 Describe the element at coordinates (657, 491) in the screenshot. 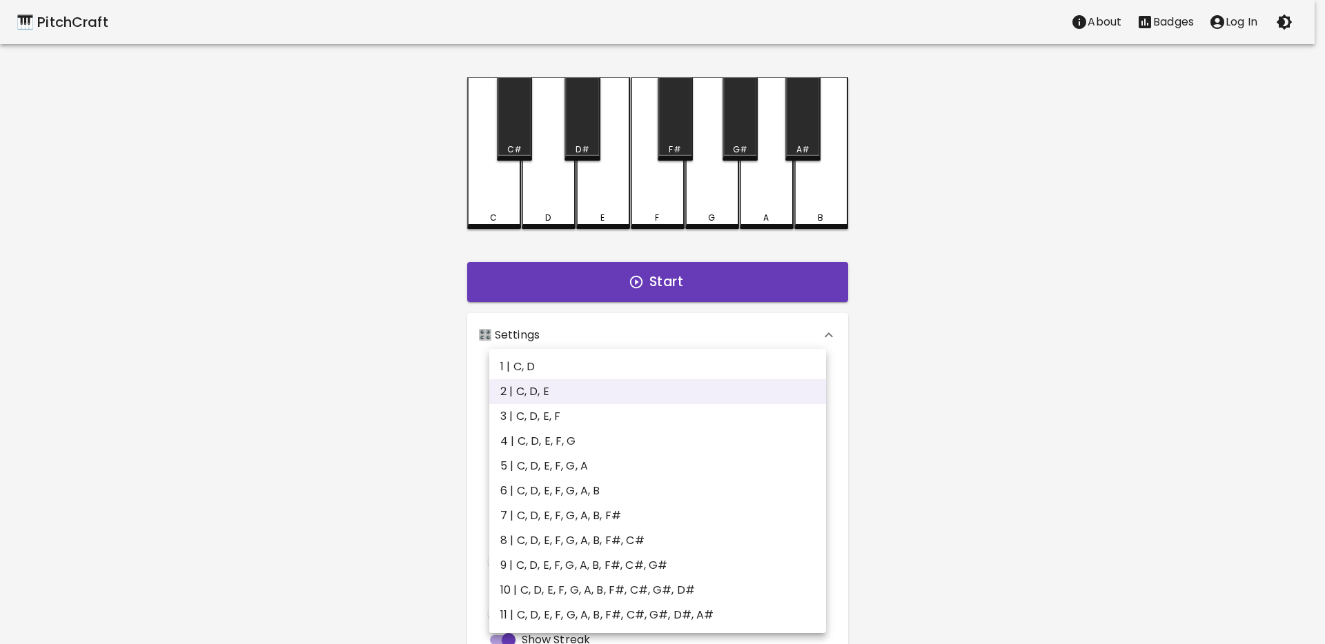

I see `li: 6 | C, D, E, F, G, A, B` at that location.